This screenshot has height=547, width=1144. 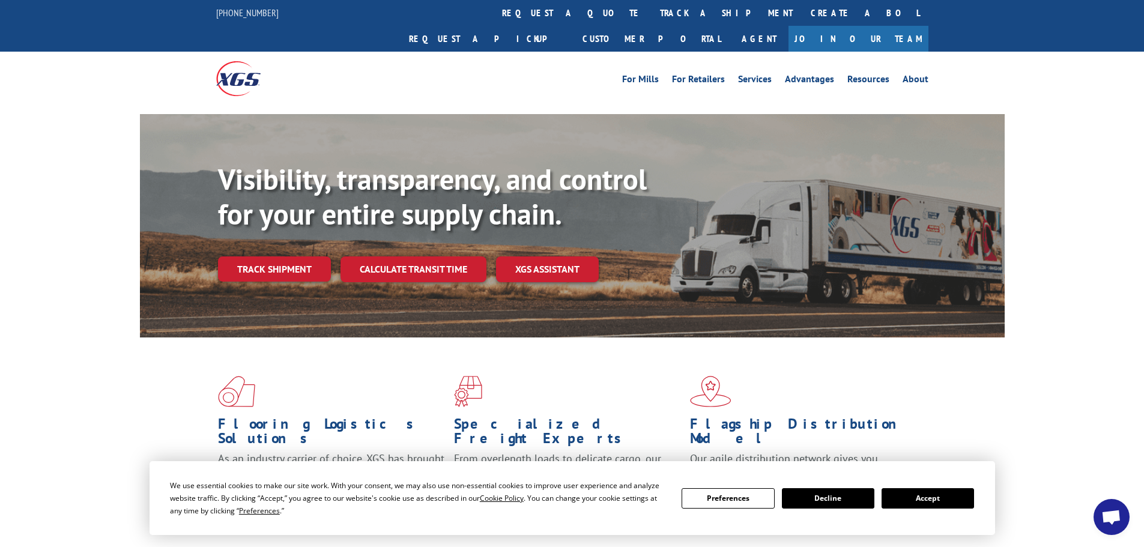 What do you see at coordinates (419, 498) in the screenshot?
I see `div: We use essential cookies to make our site work. With your consent, we may also use non-essential ...` at bounding box center [419, 498].